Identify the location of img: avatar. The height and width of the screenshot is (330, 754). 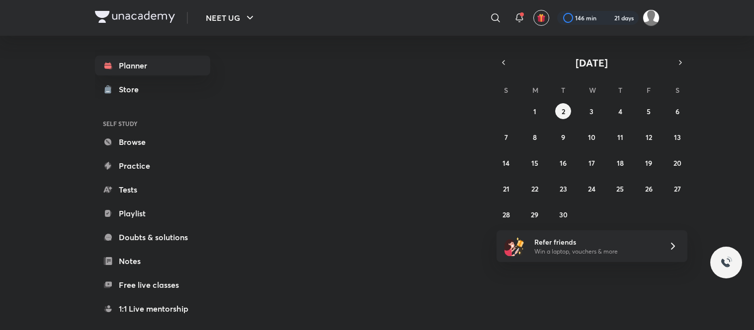
(541, 18).